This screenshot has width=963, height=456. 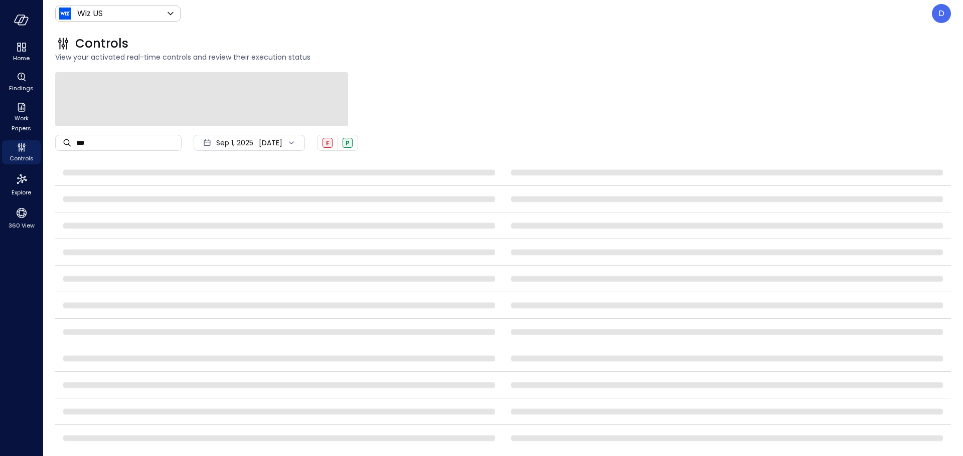 What do you see at coordinates (21, 185) in the screenshot?
I see `div: Explore` at bounding box center [21, 185].